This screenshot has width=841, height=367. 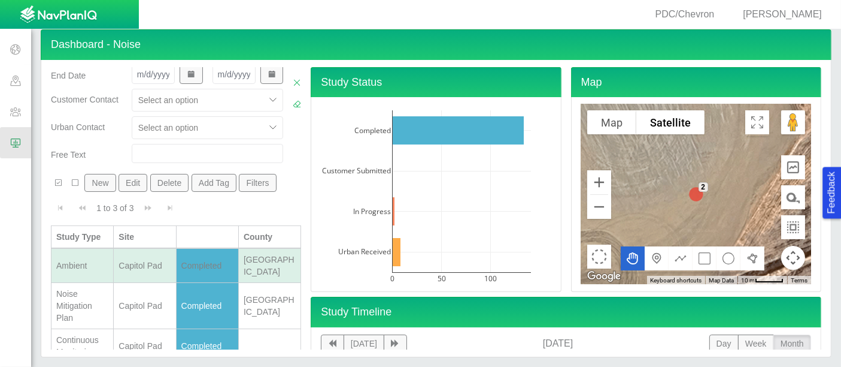 What do you see at coordinates (705, 258) in the screenshot?
I see `button: Draw a rectangle` at bounding box center [705, 258].